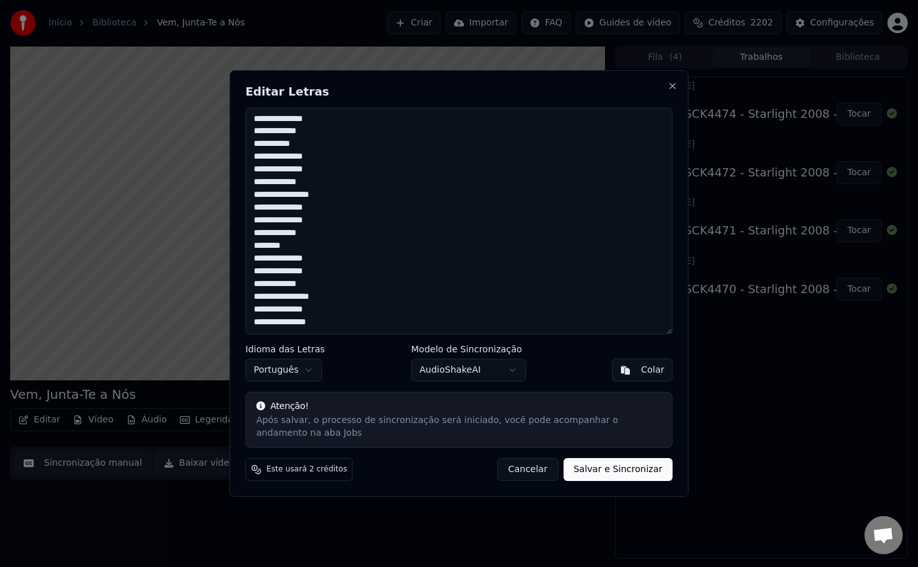  Describe the element at coordinates (642, 370) in the screenshot. I see `button: Colar` at that location.